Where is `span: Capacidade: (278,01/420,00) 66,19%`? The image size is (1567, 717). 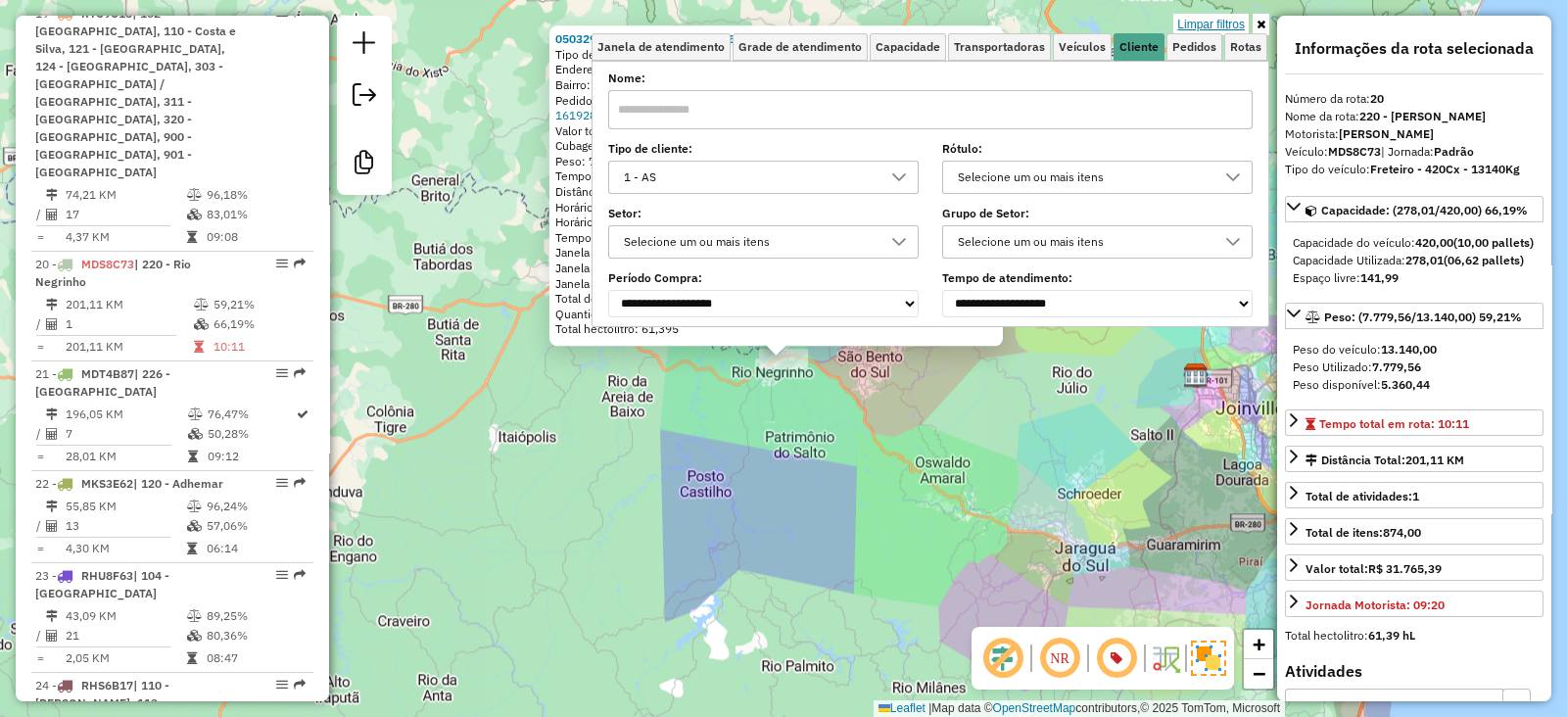
span: Capacidade: (278,01/420,00) 66,19% is located at coordinates (1424, 210).